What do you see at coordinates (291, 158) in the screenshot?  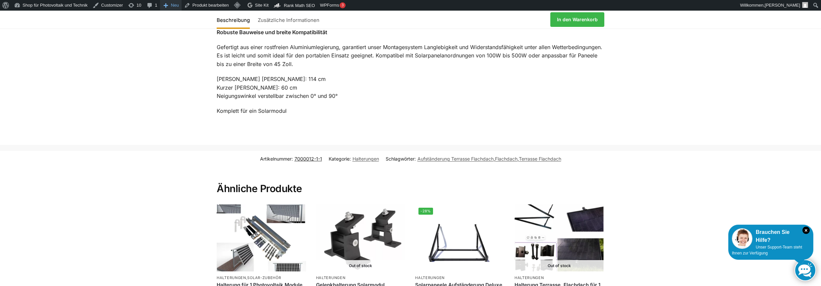 I see `span: Artikelnummer:` at bounding box center [291, 158].